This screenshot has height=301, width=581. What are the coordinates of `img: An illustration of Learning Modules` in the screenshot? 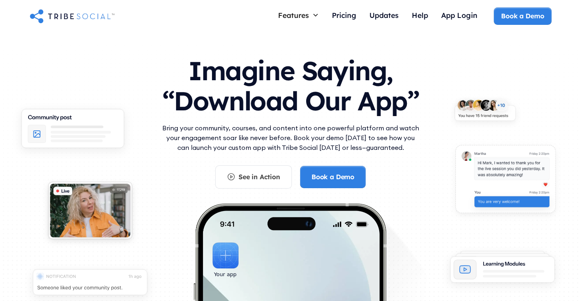 It's located at (502, 270).